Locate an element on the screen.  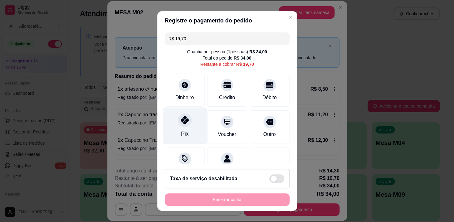
div: Restante a cobrar is located at coordinates (227, 64).